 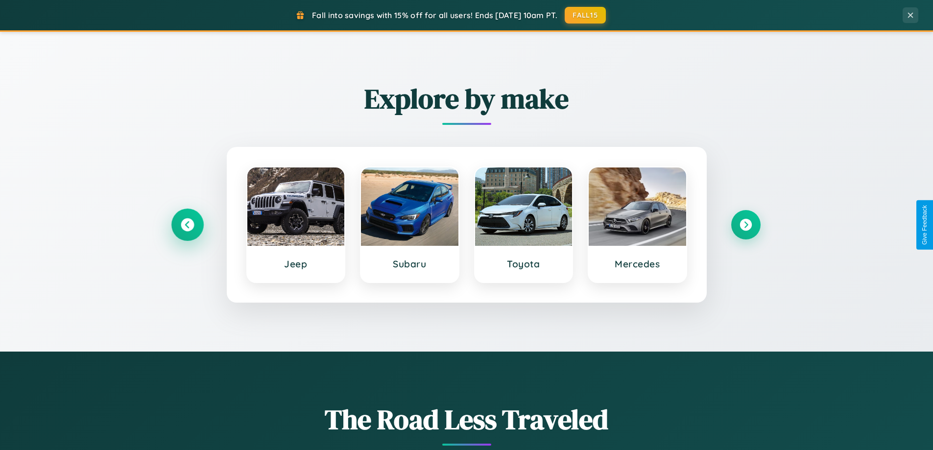 I want to click on button: FALL15, so click(x=585, y=15).